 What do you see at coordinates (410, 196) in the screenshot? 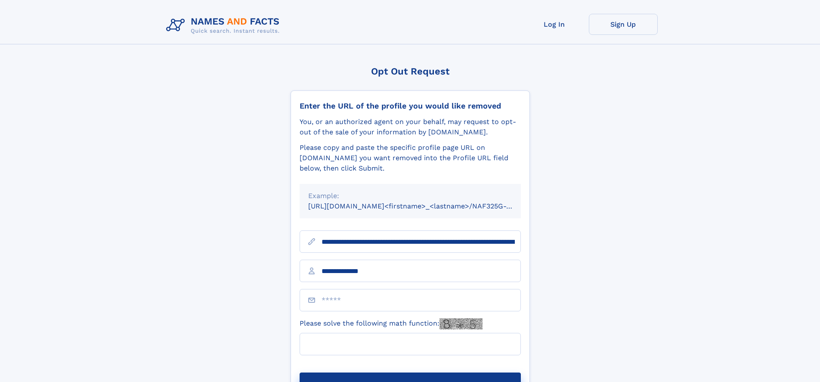
I see `div: Example:` at bounding box center [410, 196].